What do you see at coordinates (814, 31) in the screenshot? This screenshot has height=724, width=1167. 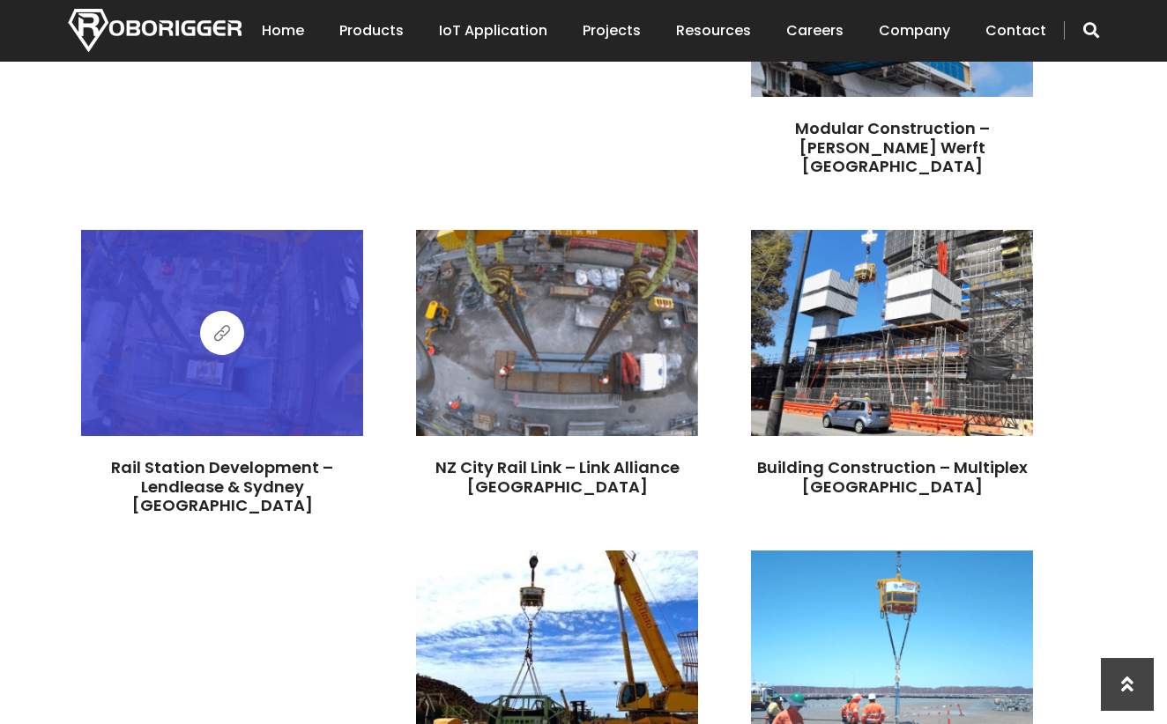 I see `a: Careers` at bounding box center [814, 31].